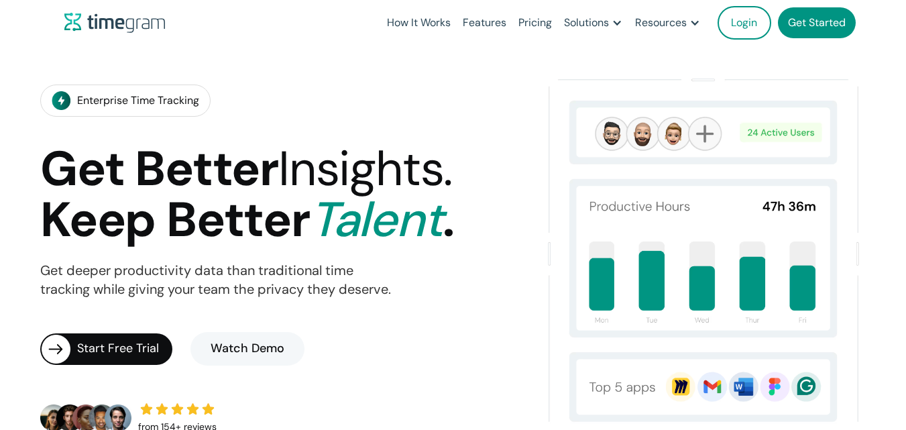 This screenshot has height=430, width=906. Describe the element at coordinates (138, 101) in the screenshot. I see `div: Enterprise Time Tracking` at that location.